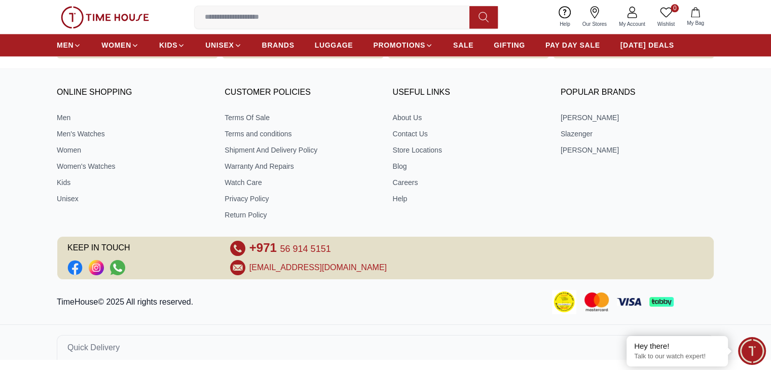 Image resolution: width=771 pixels, height=370 pixels. I want to click on span: WOMEN, so click(116, 45).